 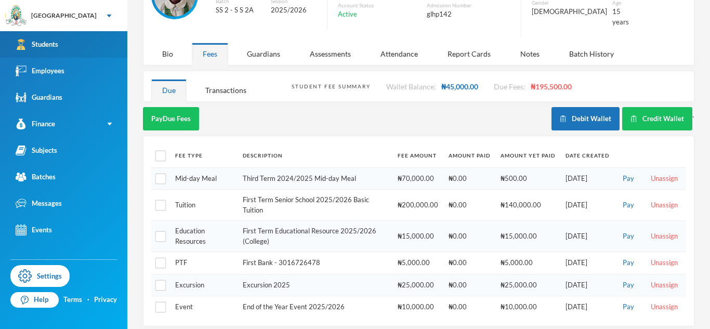 What do you see at coordinates (204, 285) in the screenshot?
I see `td: Excursion` at bounding box center [204, 285].